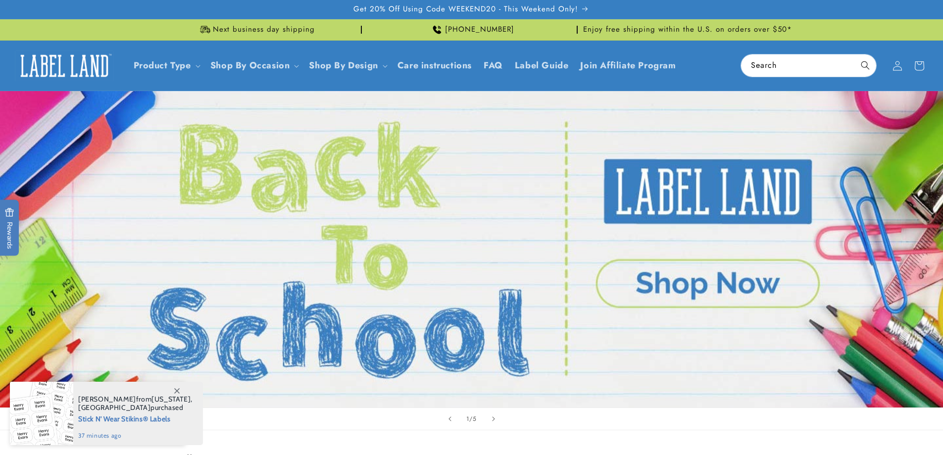 This screenshot has width=943, height=455. What do you see at coordinates (166, 65) in the screenshot?
I see `summary: Product Type` at bounding box center [166, 65].